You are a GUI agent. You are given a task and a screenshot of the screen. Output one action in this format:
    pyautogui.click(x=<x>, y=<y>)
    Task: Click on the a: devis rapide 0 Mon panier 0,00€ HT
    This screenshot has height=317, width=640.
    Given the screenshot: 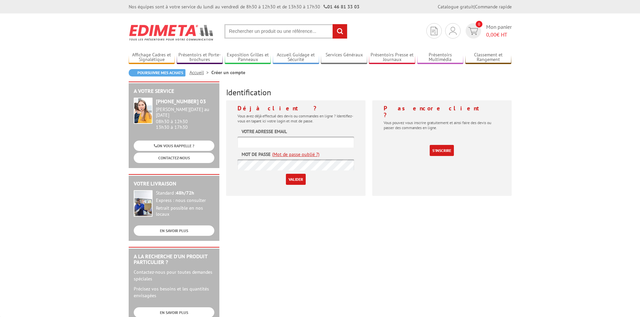 What is the action you would take?
    pyautogui.click(x=488, y=31)
    